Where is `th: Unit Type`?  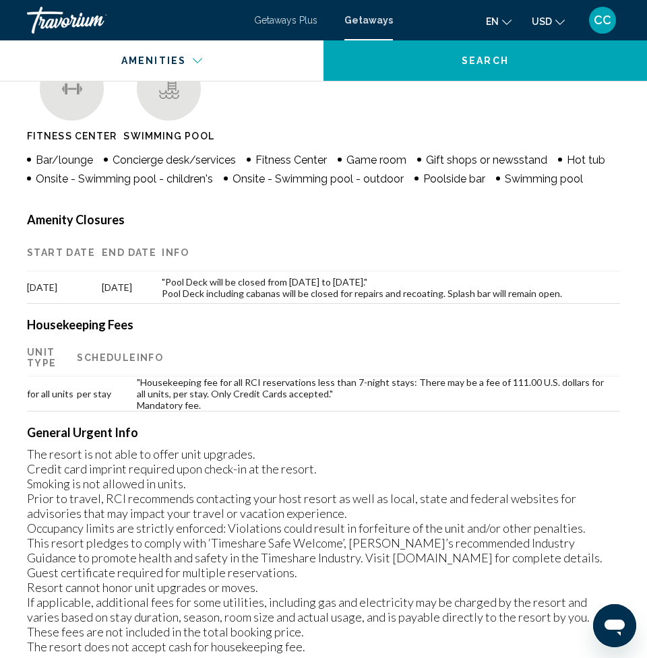
th: Unit Type is located at coordinates (52, 358).